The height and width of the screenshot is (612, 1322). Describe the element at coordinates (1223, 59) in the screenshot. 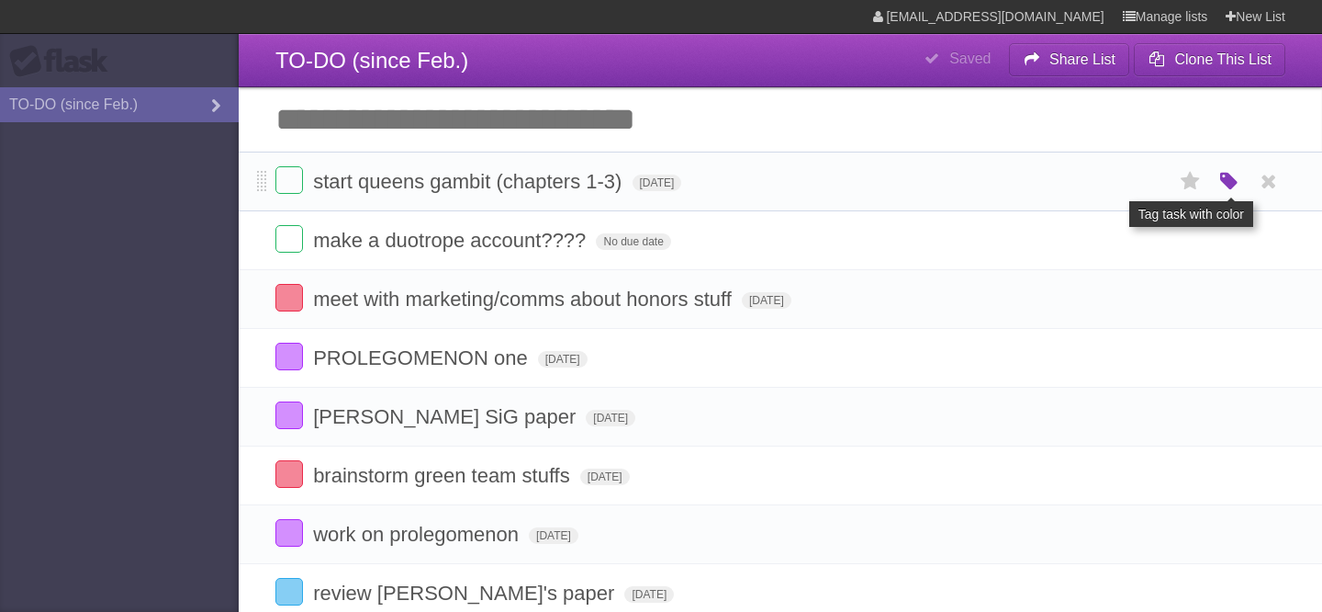

I see `b: Clone This List` at that location.